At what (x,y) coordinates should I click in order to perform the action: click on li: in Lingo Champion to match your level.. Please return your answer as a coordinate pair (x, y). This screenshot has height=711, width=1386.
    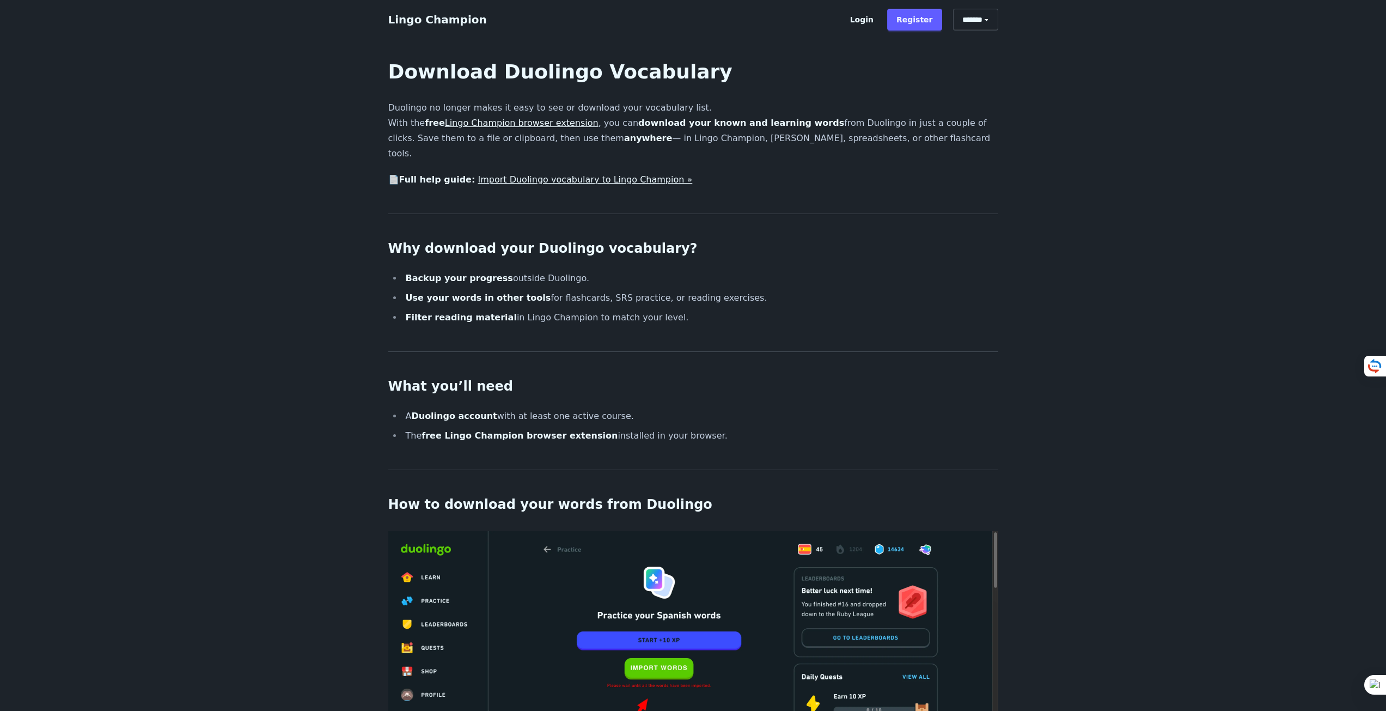
    Looking at the image, I should click on (700, 318).